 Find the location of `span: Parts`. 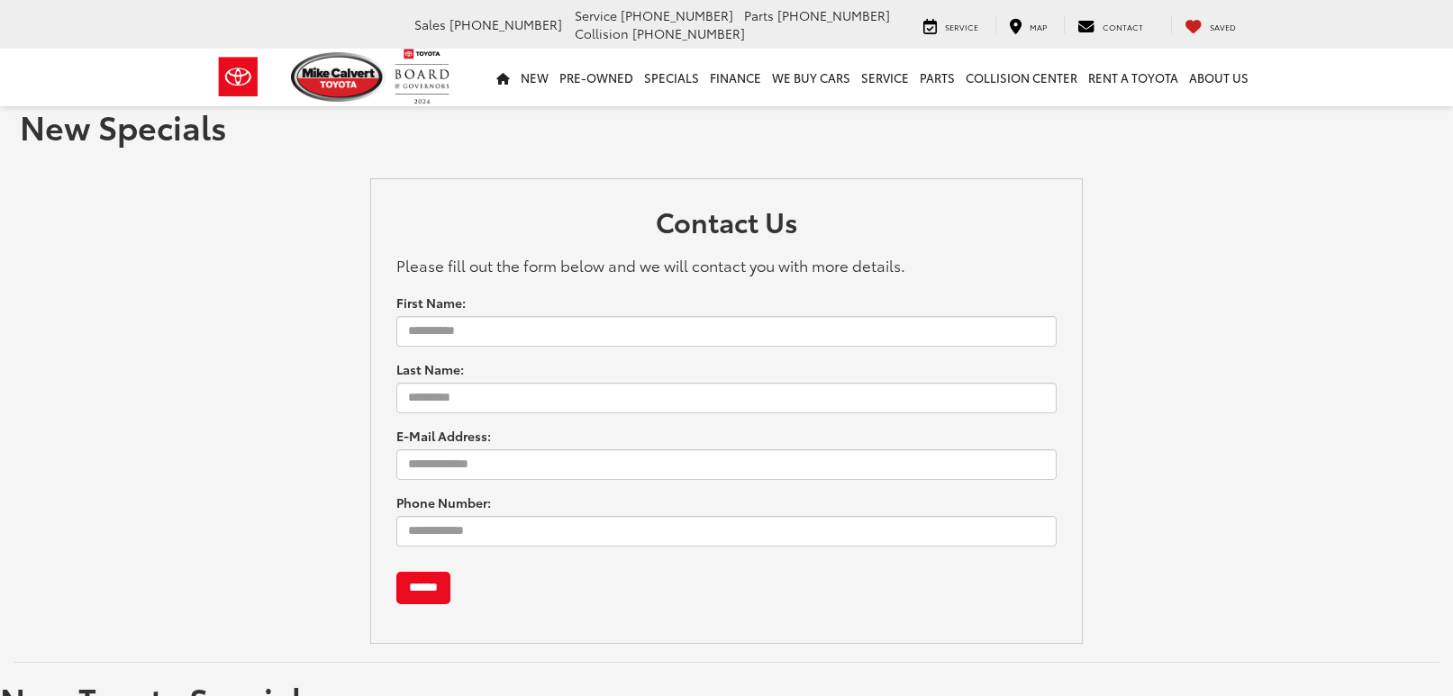

span: Parts is located at coordinates (759, 15).